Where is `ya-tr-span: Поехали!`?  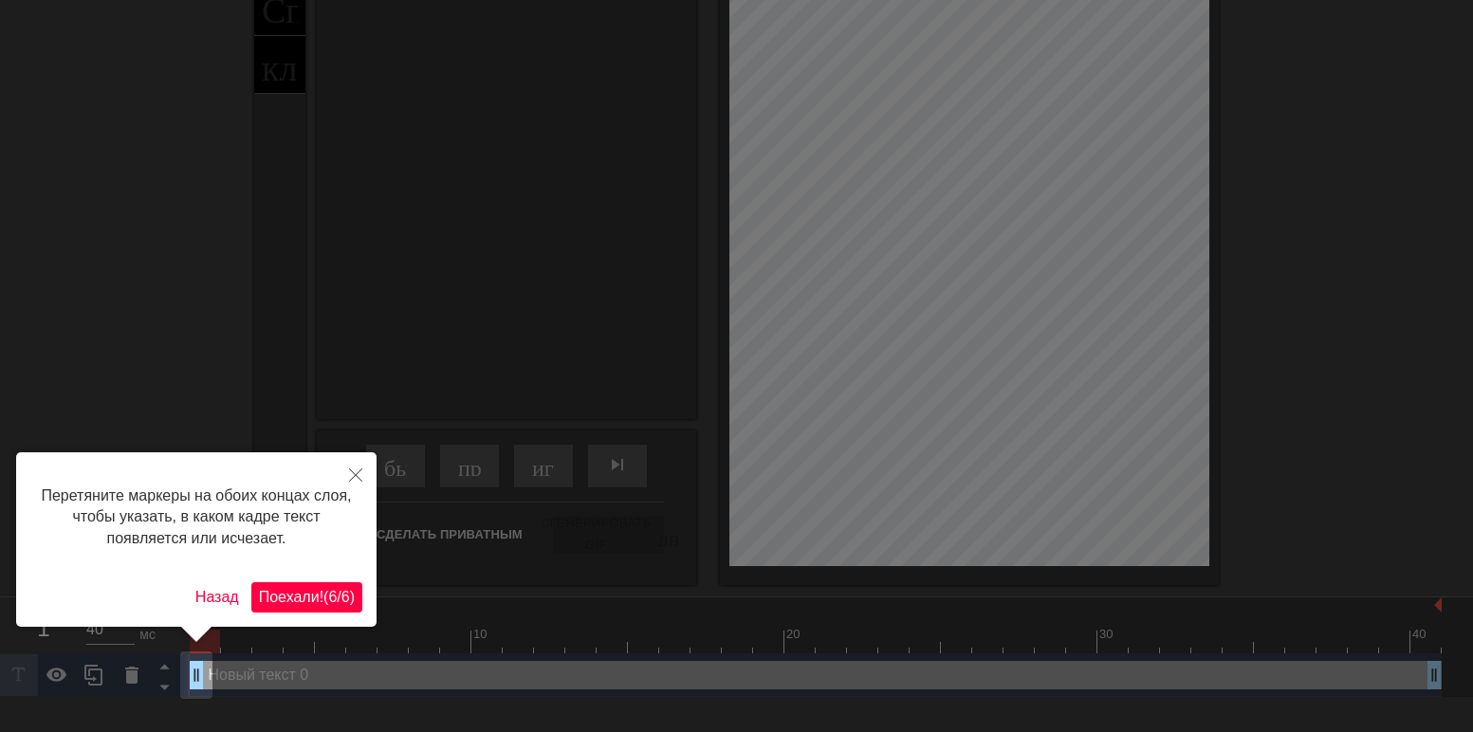 ya-tr-span: Поехали! is located at coordinates (291, 597).